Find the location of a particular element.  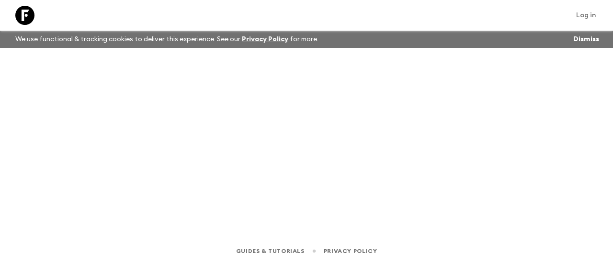

a: Log in is located at coordinates (587, 15).